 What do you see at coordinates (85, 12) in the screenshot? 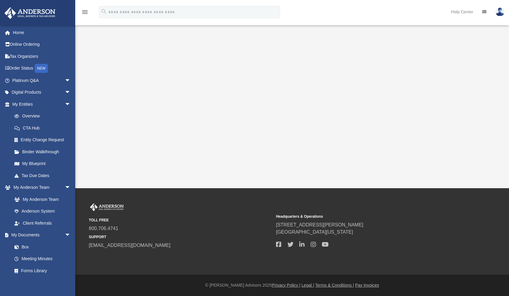
I see `i: menu` at bounding box center [85, 12].